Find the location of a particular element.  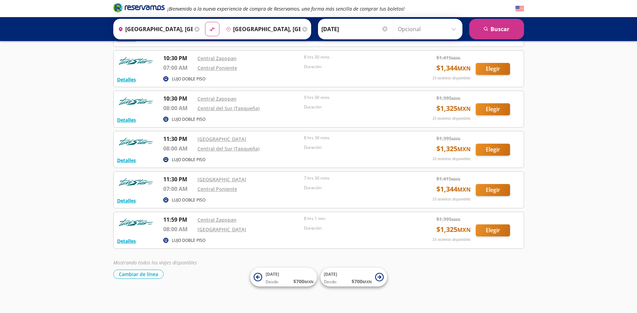

em: Mostrando todos los viajes disponibles is located at coordinates (155, 263).